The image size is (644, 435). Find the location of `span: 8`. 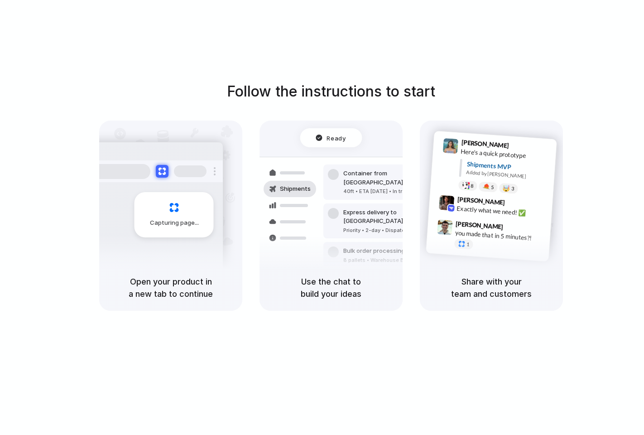

span: 8 is located at coordinates (472, 186).